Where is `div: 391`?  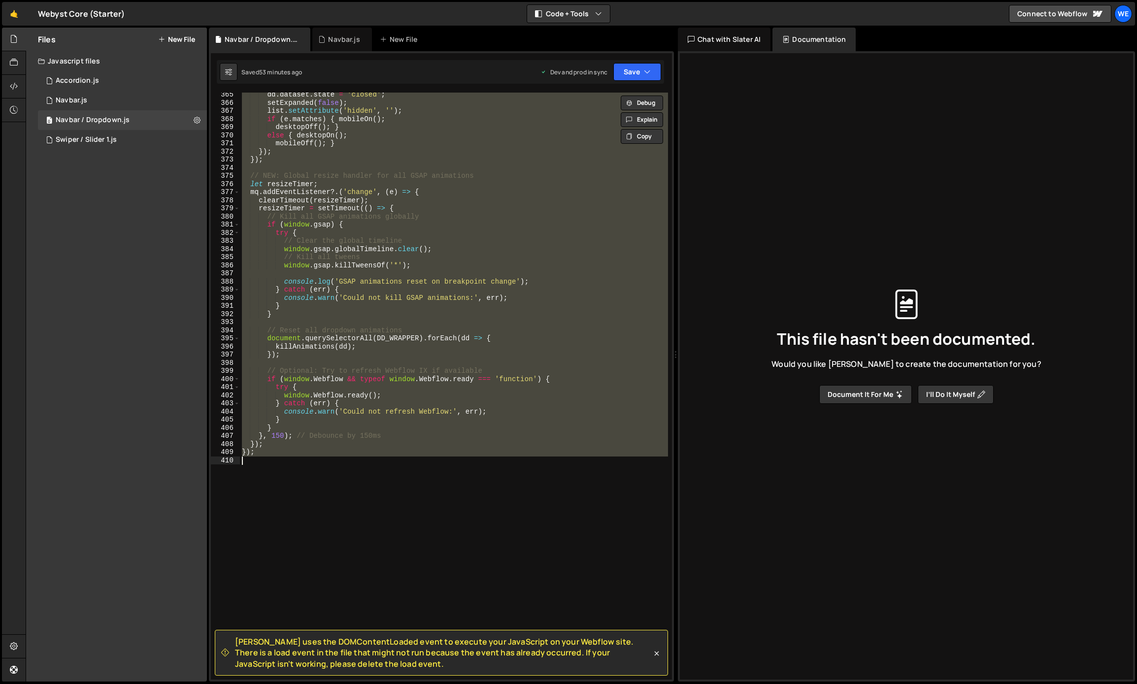
div: 391 is located at coordinates (225, 306).